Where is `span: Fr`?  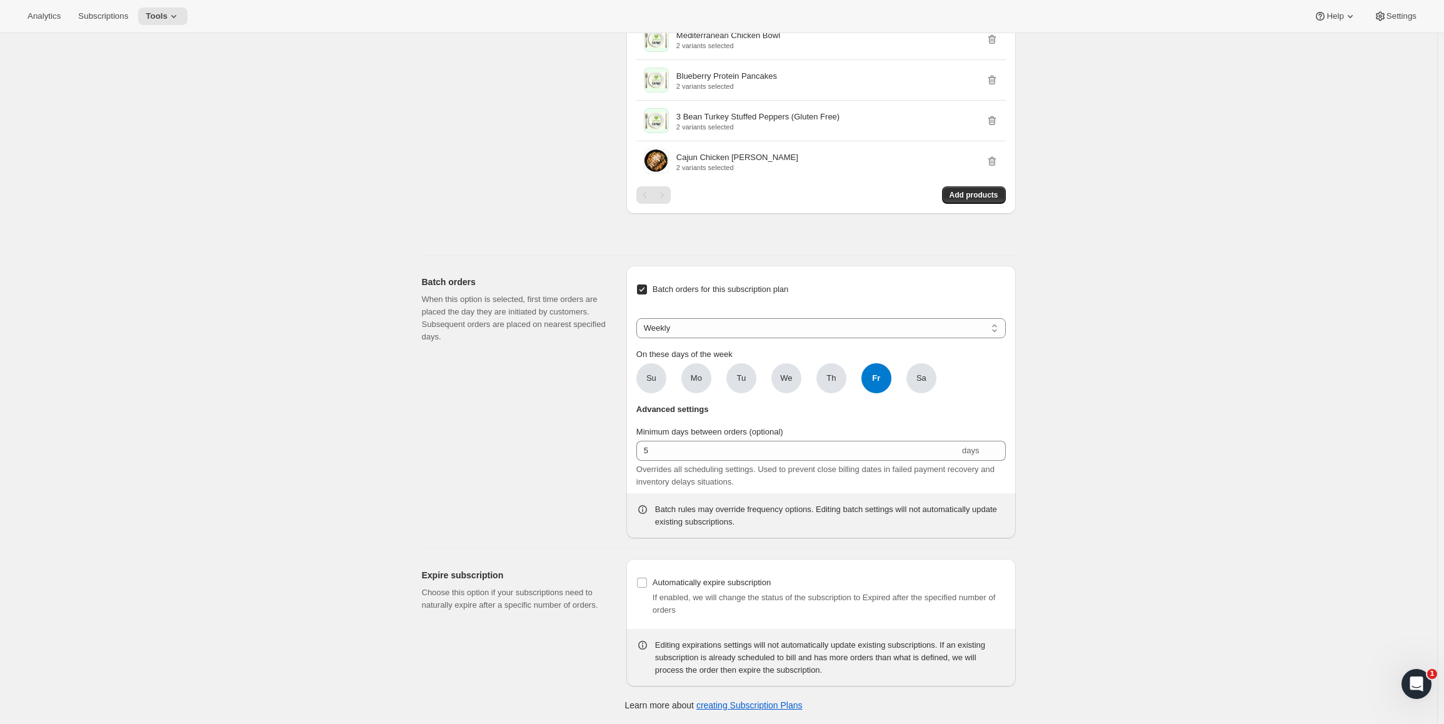
span: Fr is located at coordinates (876, 378).